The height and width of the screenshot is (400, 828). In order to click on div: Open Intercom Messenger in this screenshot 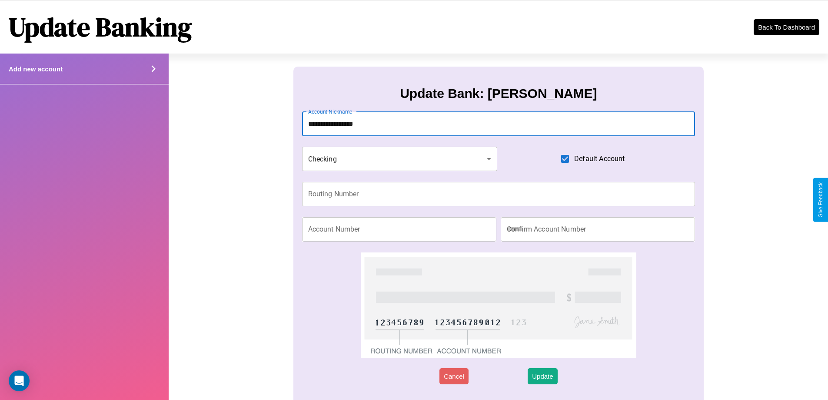, I will do `click(19, 380)`.